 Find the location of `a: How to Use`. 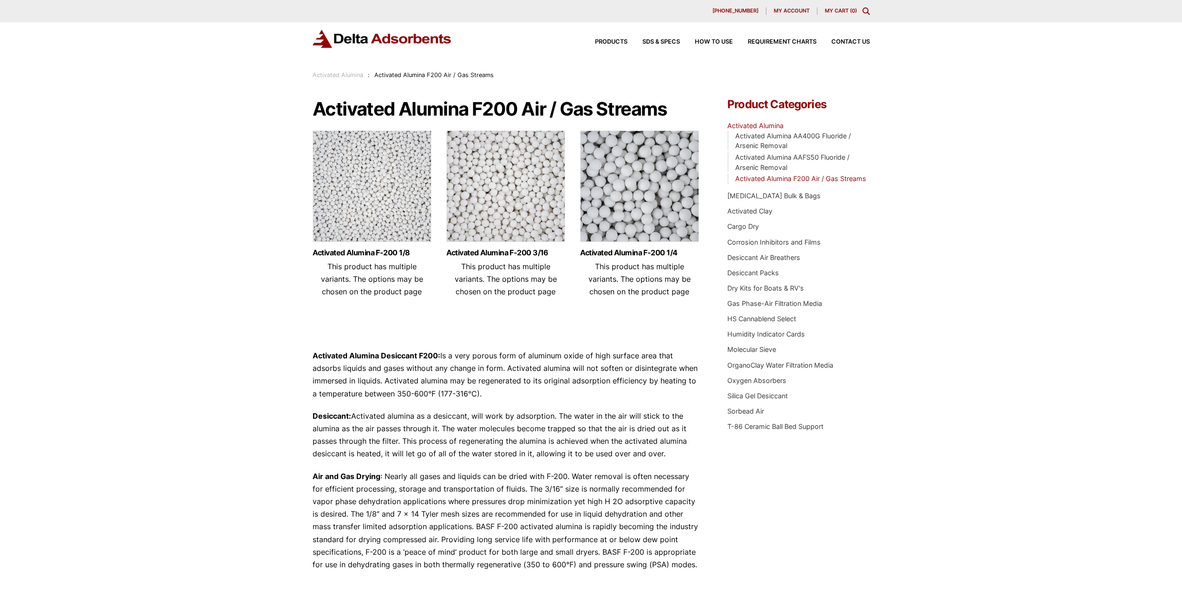

a: How to Use is located at coordinates (707, 42).